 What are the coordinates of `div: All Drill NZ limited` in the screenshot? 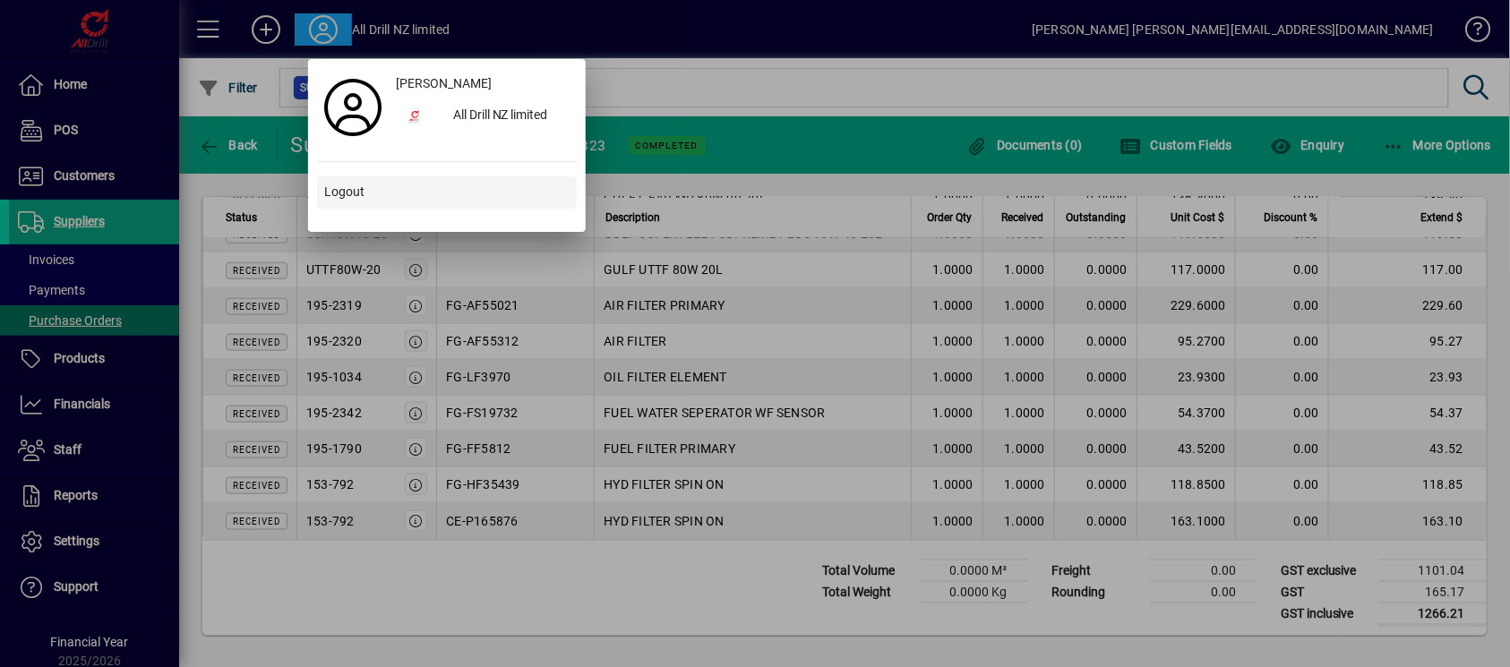 It's located at (508, 116).